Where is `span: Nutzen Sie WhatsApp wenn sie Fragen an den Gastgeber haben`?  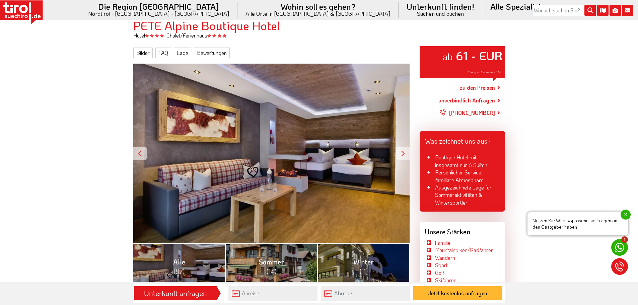 span: Nutzen Sie WhatsApp wenn sie Fragen an den Gastgeber haben is located at coordinates (578, 224).